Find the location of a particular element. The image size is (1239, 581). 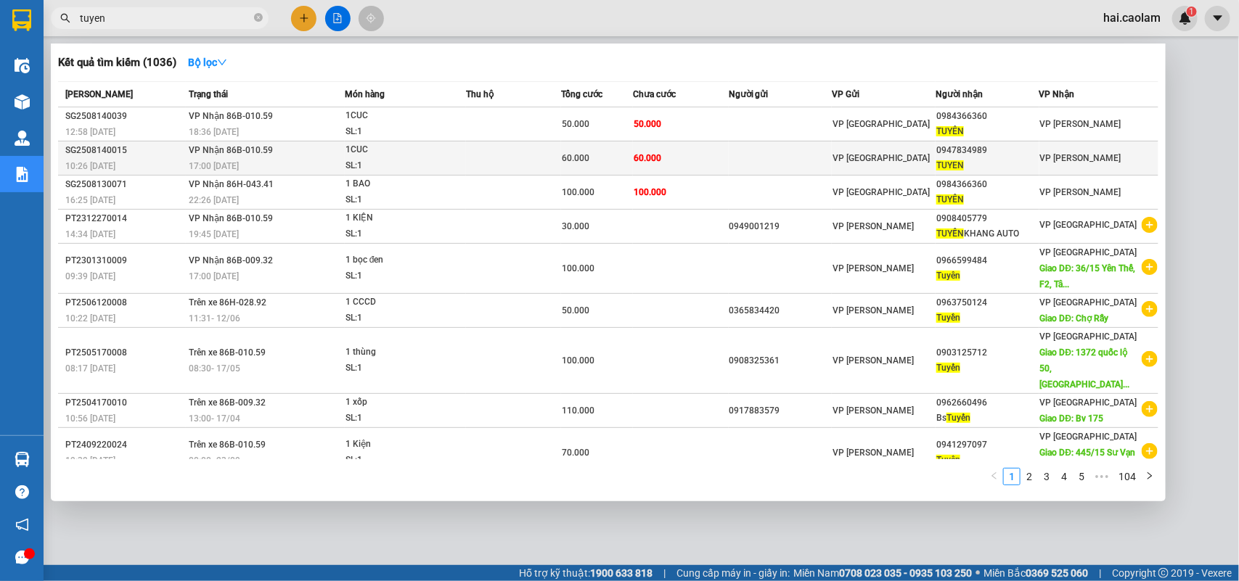

li: 5 is located at coordinates (1081, 477).